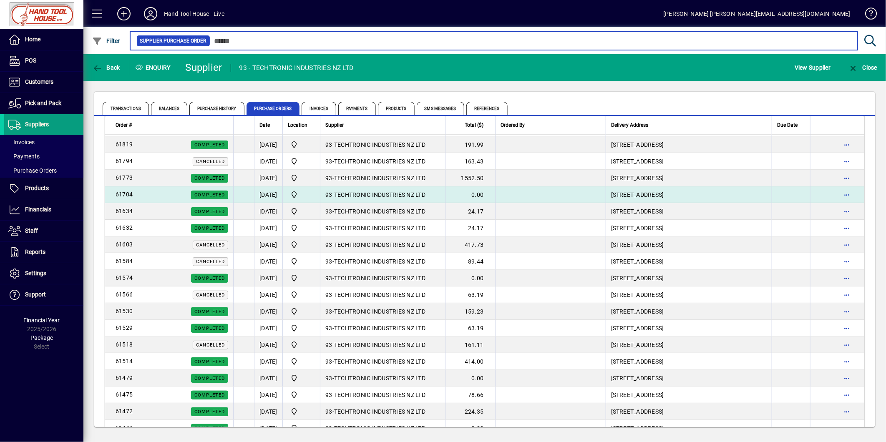 This screenshot has height=442, width=886. Describe the element at coordinates (470, 178) in the screenshot. I see `td: 1552.50` at that location.